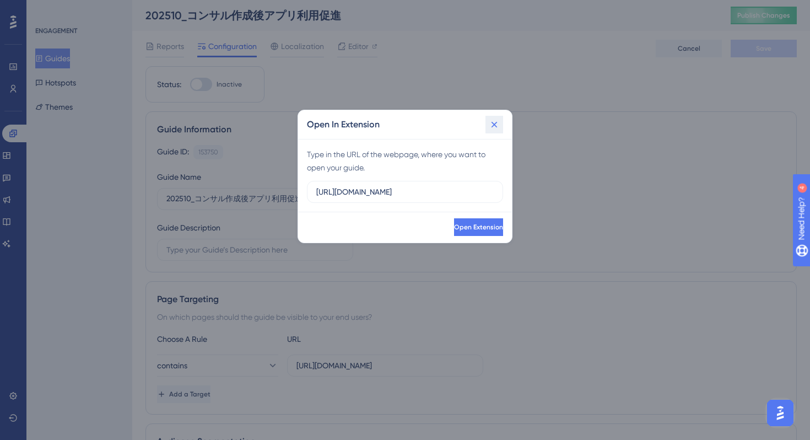  I want to click on div: Type in the URL of the webpage, where you want to open your guide., so click(405, 161).